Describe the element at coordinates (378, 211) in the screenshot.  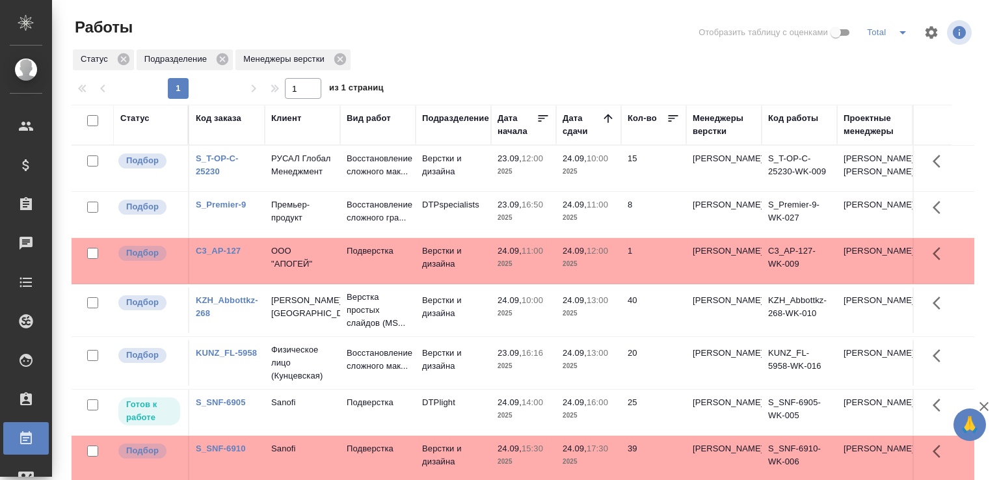
I see `p: Восстановление сложного гра...` at that location.